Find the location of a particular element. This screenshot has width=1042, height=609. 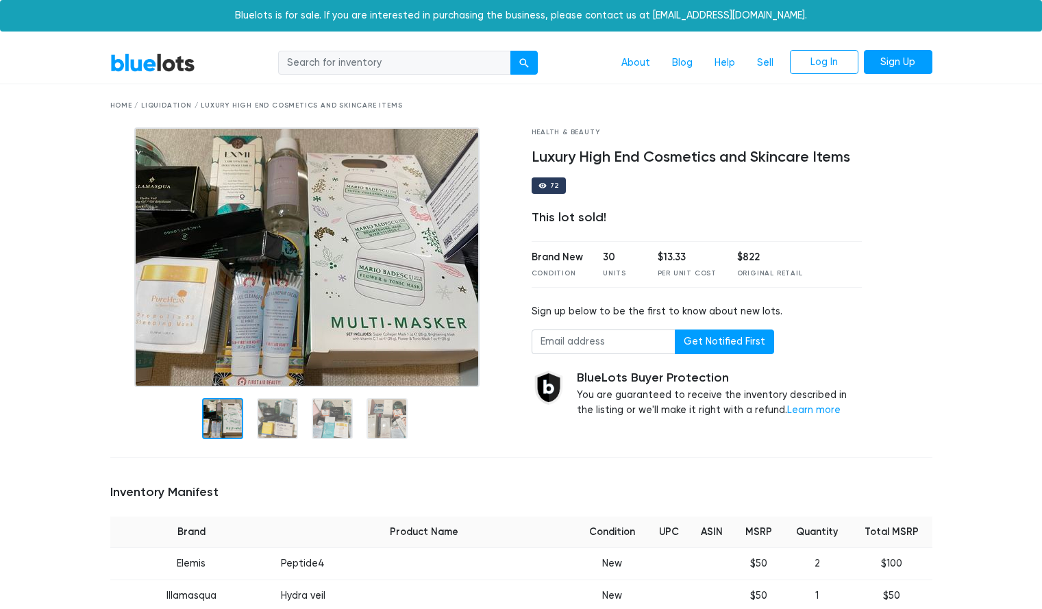

td: Elemis is located at coordinates (191, 564).